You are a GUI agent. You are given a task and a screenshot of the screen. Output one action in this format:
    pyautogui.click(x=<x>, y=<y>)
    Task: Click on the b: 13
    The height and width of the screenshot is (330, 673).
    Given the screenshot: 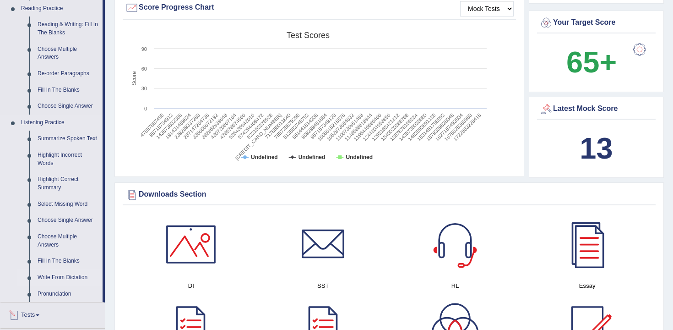 What is the action you would take?
    pyautogui.click(x=596, y=148)
    